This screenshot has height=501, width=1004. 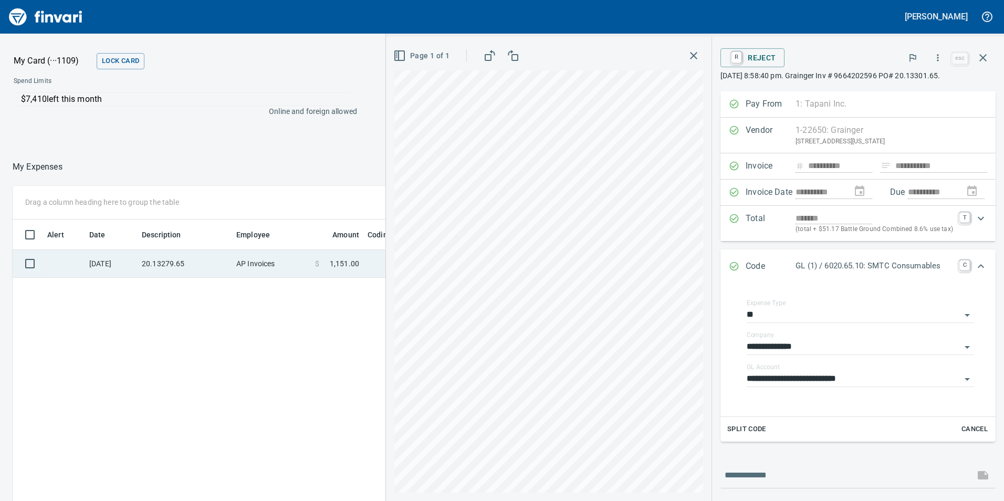 What do you see at coordinates (46, 17) in the screenshot?
I see `a: Finvari` at bounding box center [46, 17].